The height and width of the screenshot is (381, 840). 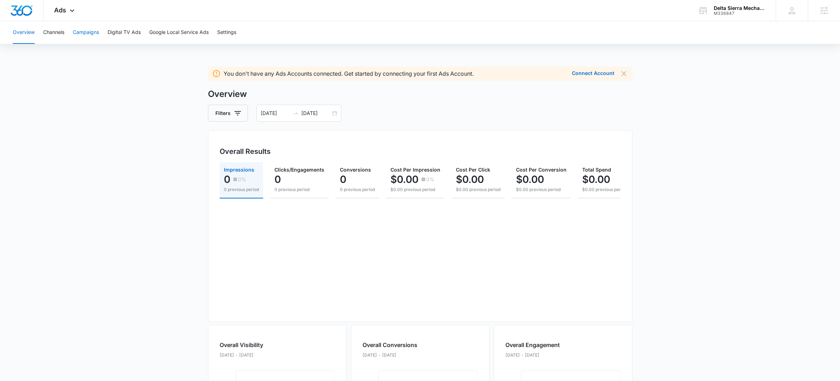 I want to click on input: Start date, so click(x=275, y=113).